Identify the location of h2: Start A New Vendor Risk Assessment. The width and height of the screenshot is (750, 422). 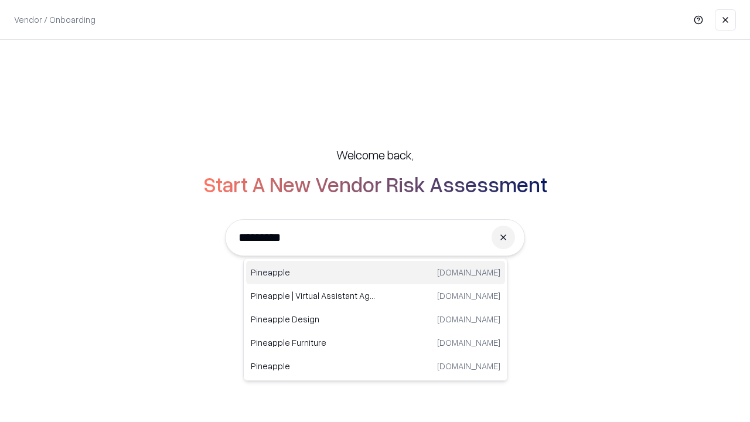
(375, 184).